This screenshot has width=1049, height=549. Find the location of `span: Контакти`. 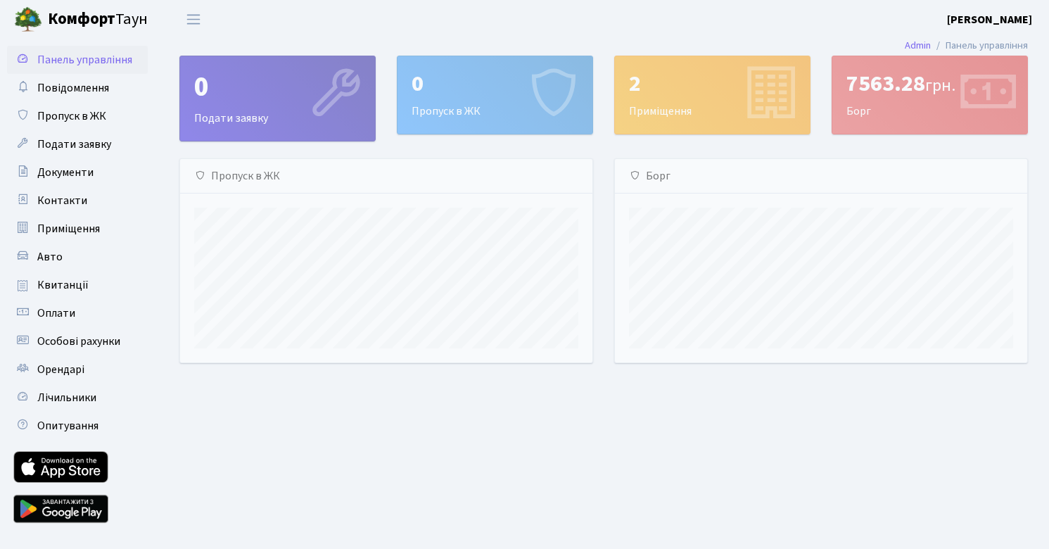

span: Контакти is located at coordinates (62, 200).